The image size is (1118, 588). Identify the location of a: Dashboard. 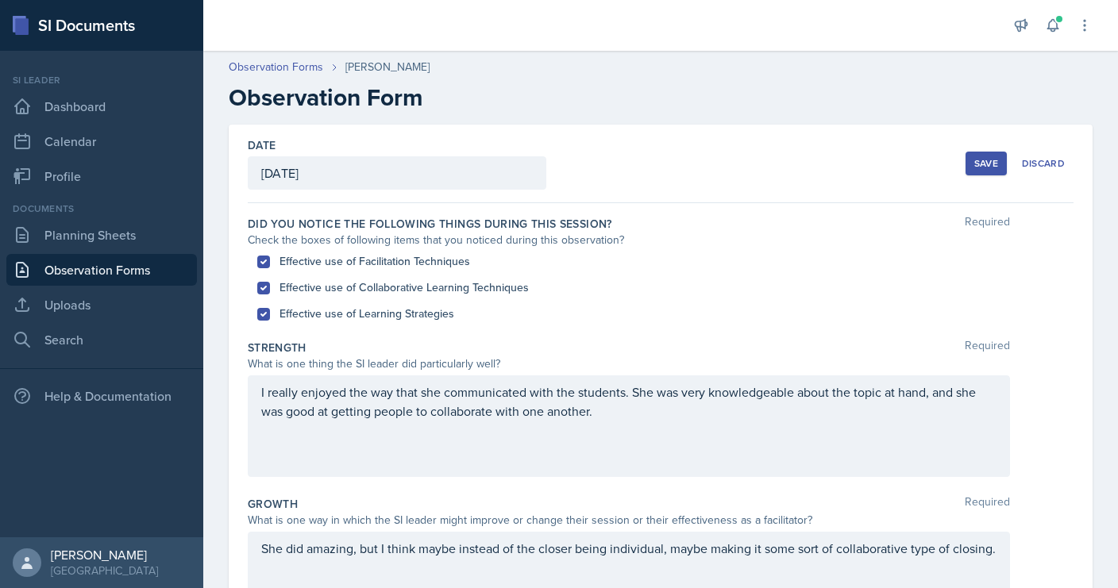
(102, 106).